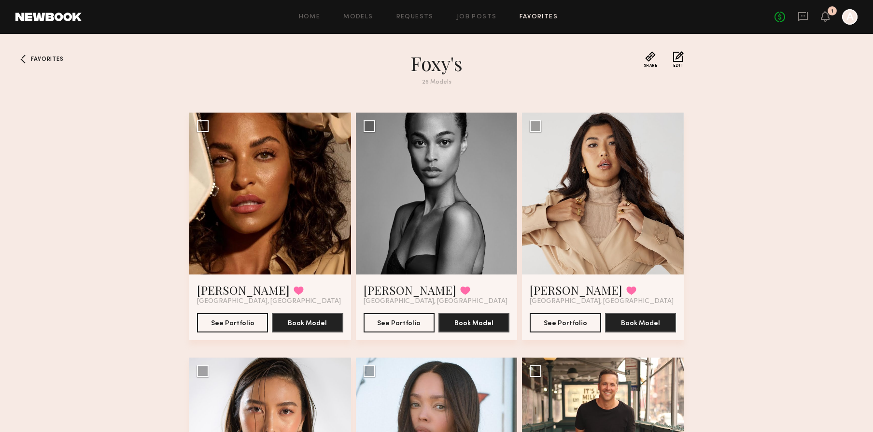  I want to click on span: Share, so click(651, 66).